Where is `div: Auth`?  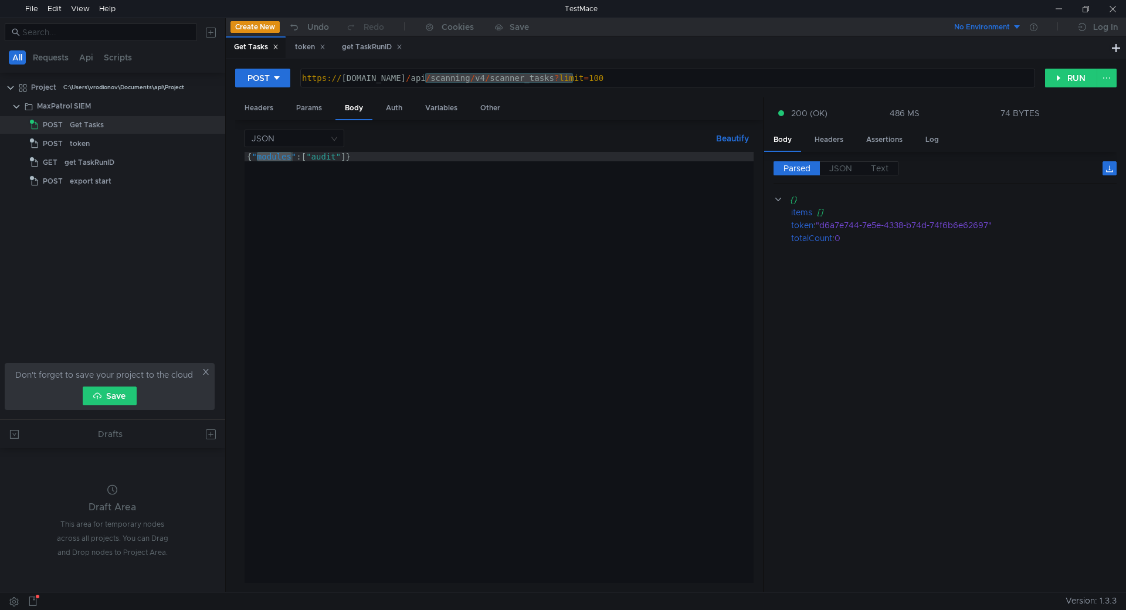 div: Auth is located at coordinates (394, 108).